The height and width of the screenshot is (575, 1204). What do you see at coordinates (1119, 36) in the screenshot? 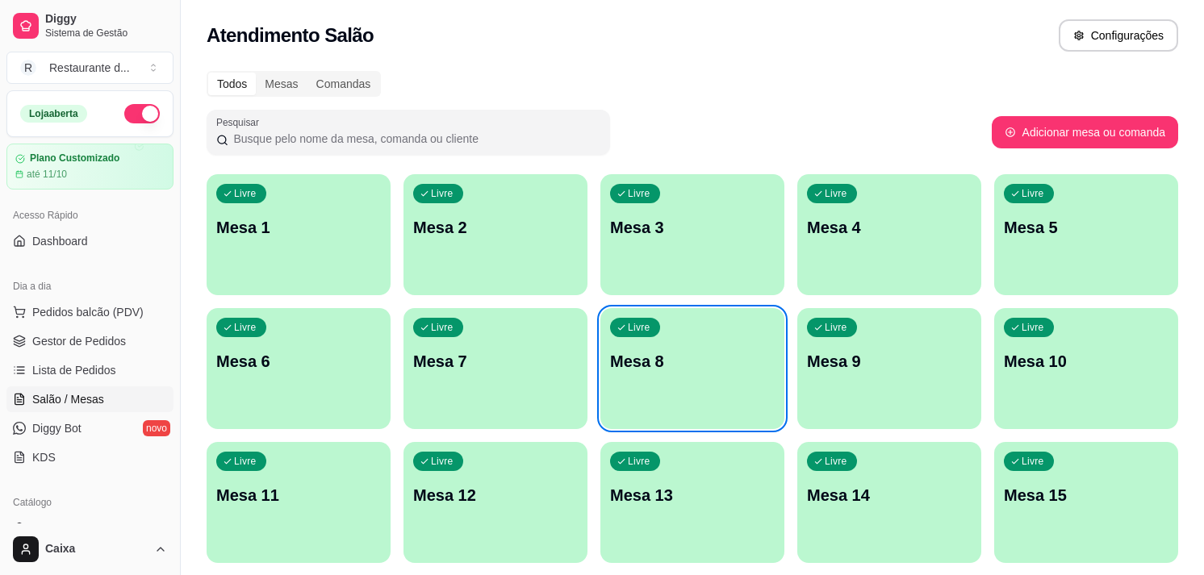
I see `button: Configurações` at bounding box center [1119, 36].